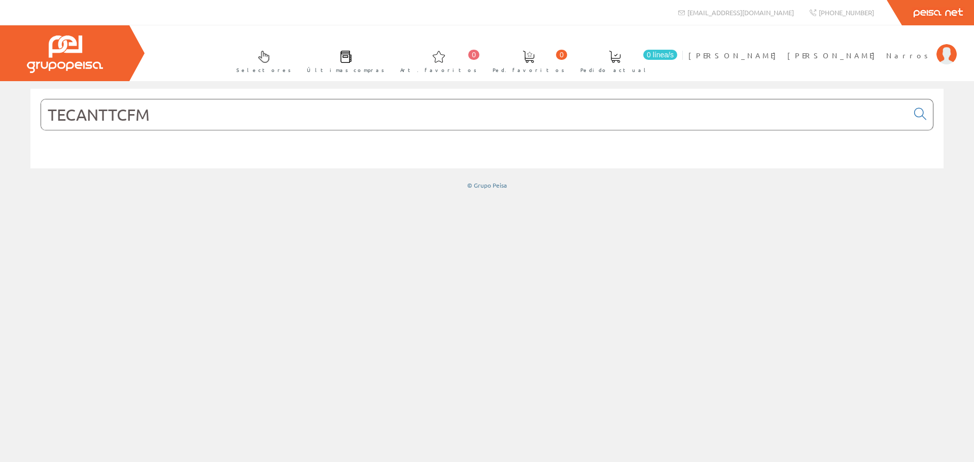 The image size is (974, 462). What do you see at coordinates (343, 60) in the screenshot?
I see `a: Últimas compras` at bounding box center [343, 60].